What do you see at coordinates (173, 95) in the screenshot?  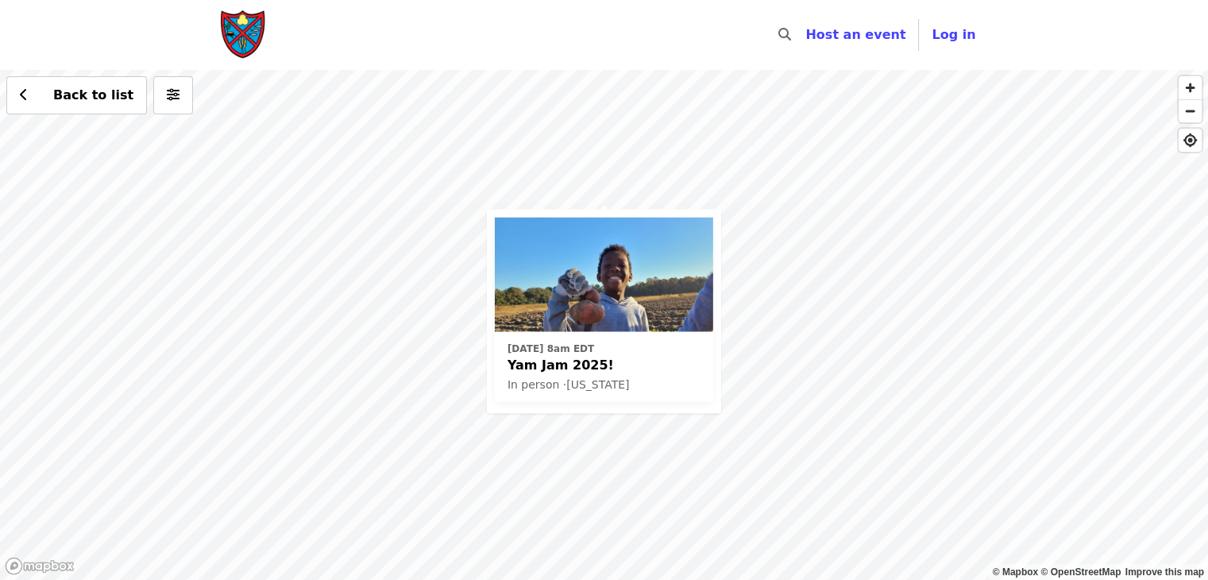 I see `button: More filters (0 selected)` at bounding box center [173, 95].